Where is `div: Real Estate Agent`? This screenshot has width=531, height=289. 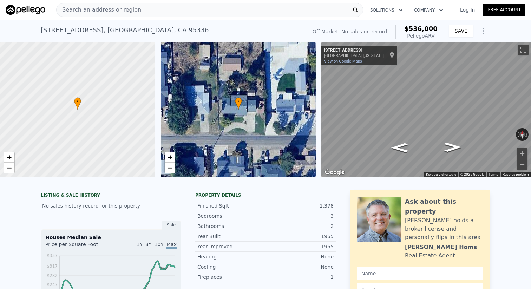 div: Real Estate Agent is located at coordinates (430, 256).